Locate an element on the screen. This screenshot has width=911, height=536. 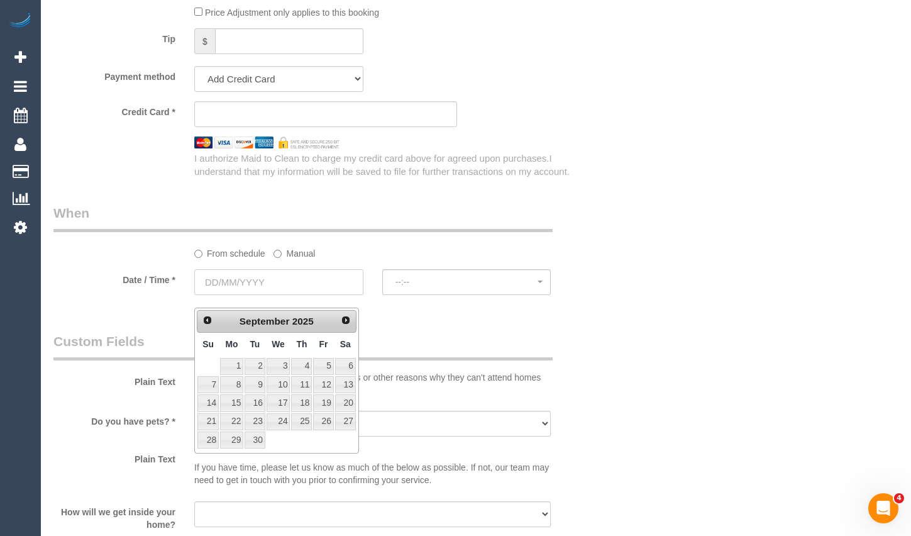
a: 21 is located at coordinates (208, 421).